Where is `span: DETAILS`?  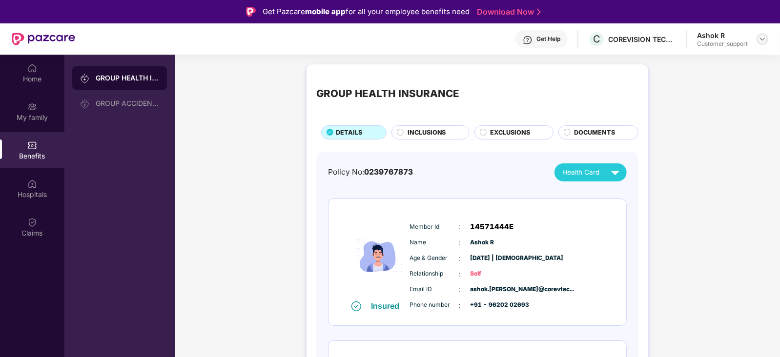 span: DETAILS is located at coordinates (349, 133).